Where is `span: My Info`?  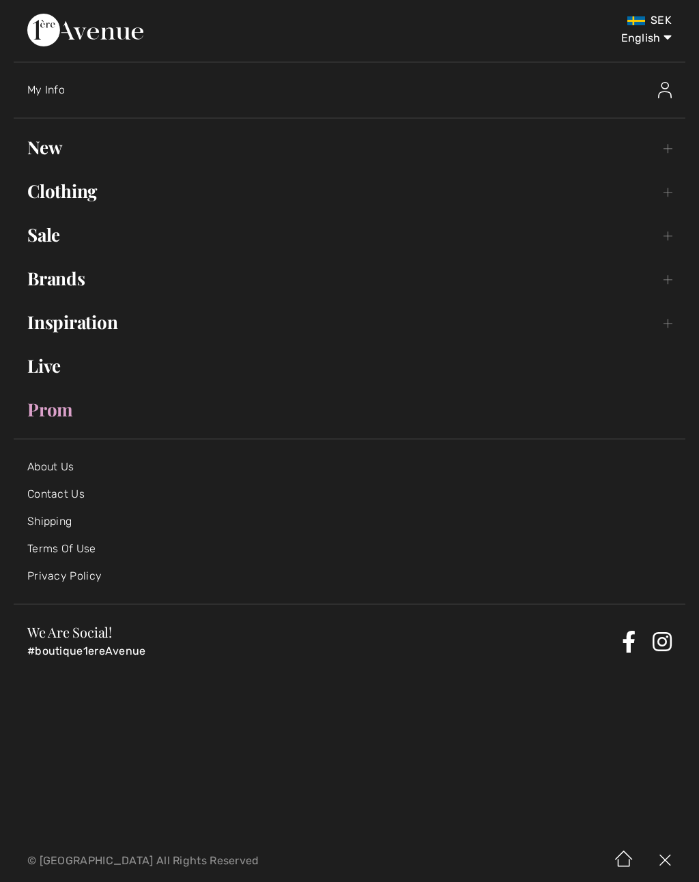 span: My Info is located at coordinates (46, 89).